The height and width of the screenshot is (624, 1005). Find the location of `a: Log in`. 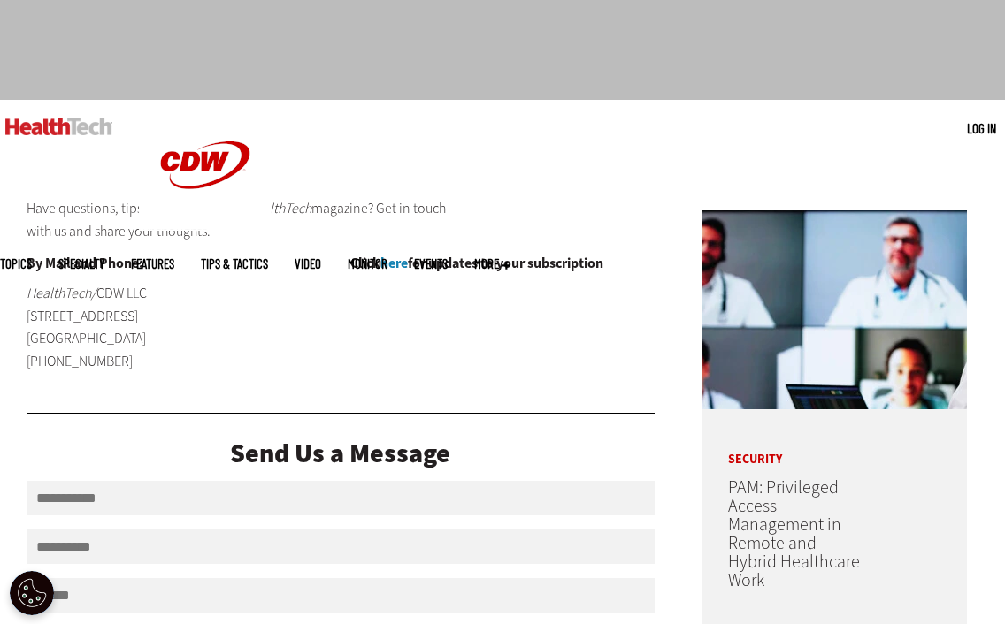

a: Log in is located at coordinates (981, 128).